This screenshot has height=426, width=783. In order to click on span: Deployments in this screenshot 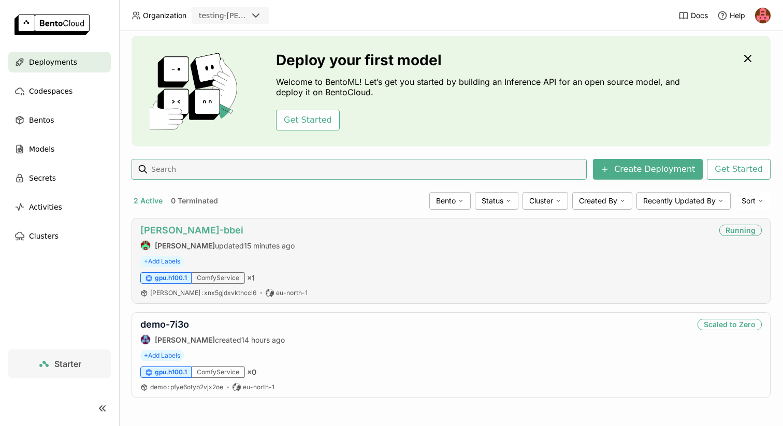, I will do `click(53, 62)`.